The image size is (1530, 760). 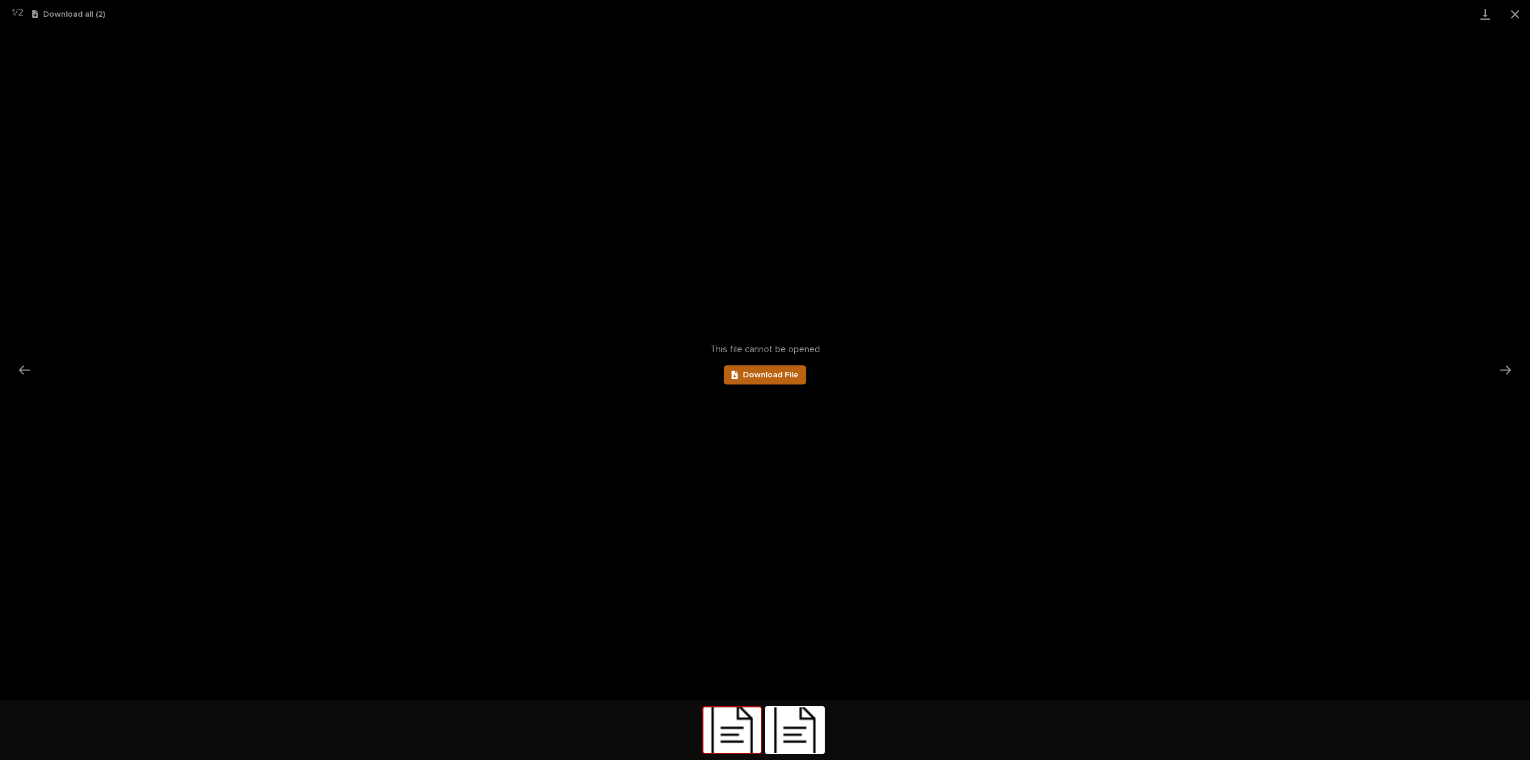 What do you see at coordinates (25, 369) in the screenshot?
I see `button: Previous slide` at bounding box center [25, 369].